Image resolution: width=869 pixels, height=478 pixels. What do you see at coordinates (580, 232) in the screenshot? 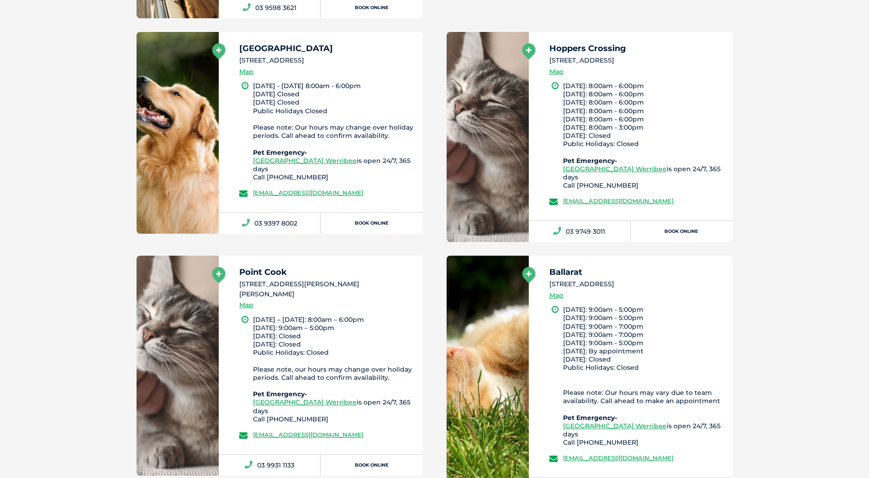
I see `a: 03 9749 3011` at bounding box center [580, 232].